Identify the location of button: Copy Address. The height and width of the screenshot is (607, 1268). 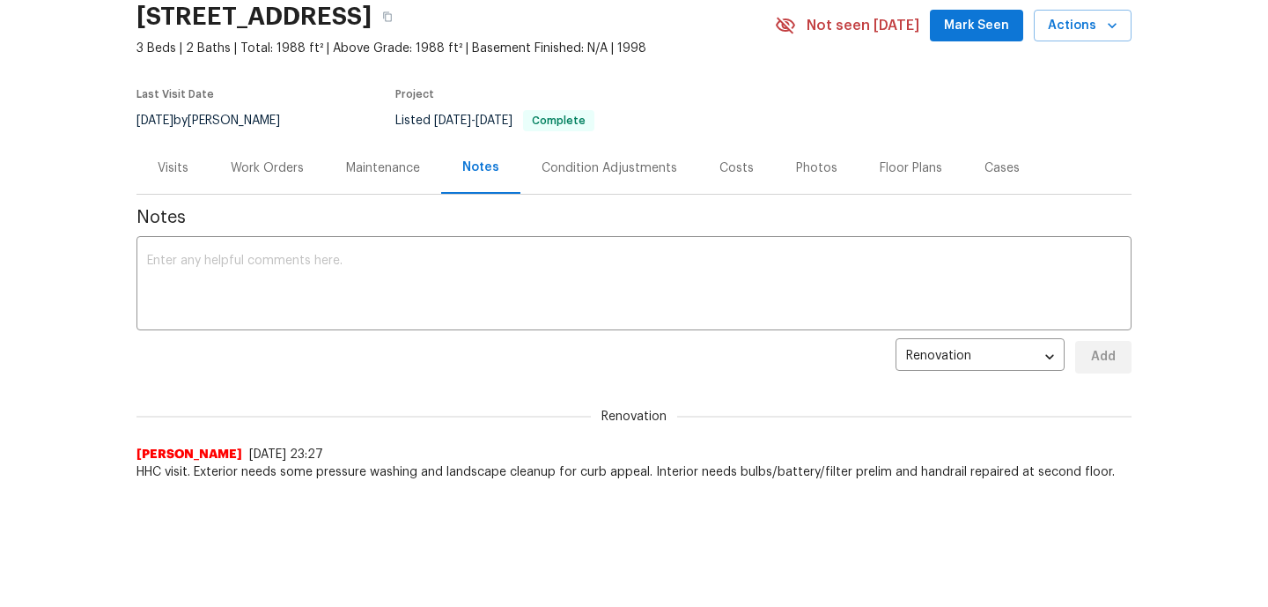
(387, 17).